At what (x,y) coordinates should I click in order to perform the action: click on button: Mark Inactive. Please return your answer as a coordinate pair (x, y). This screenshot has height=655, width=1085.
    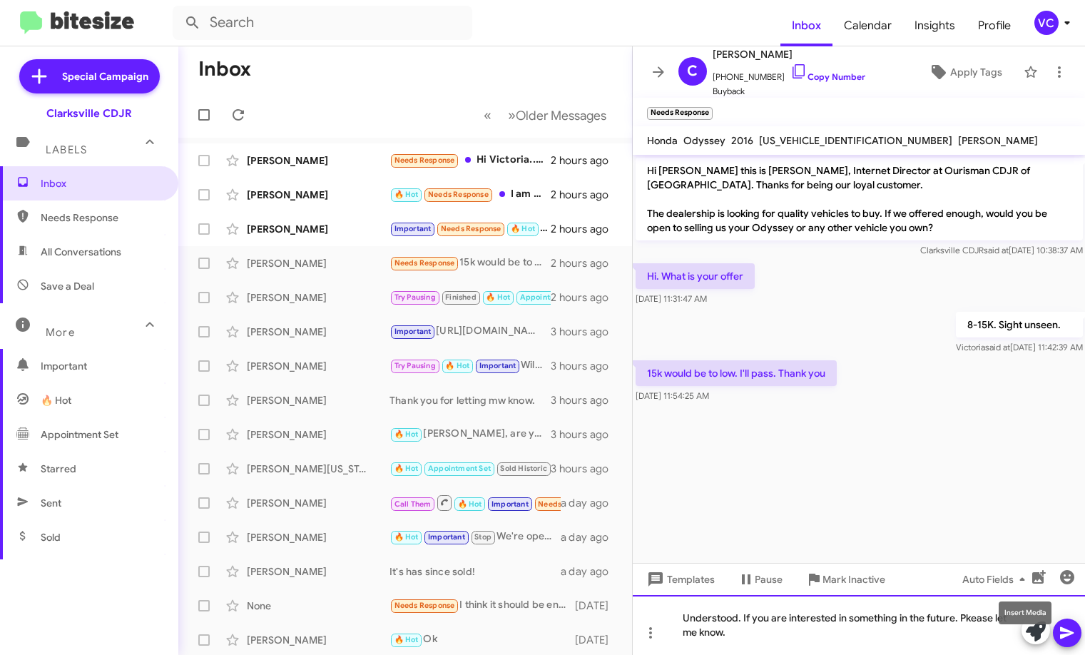
    Looking at the image, I should click on (845, 579).